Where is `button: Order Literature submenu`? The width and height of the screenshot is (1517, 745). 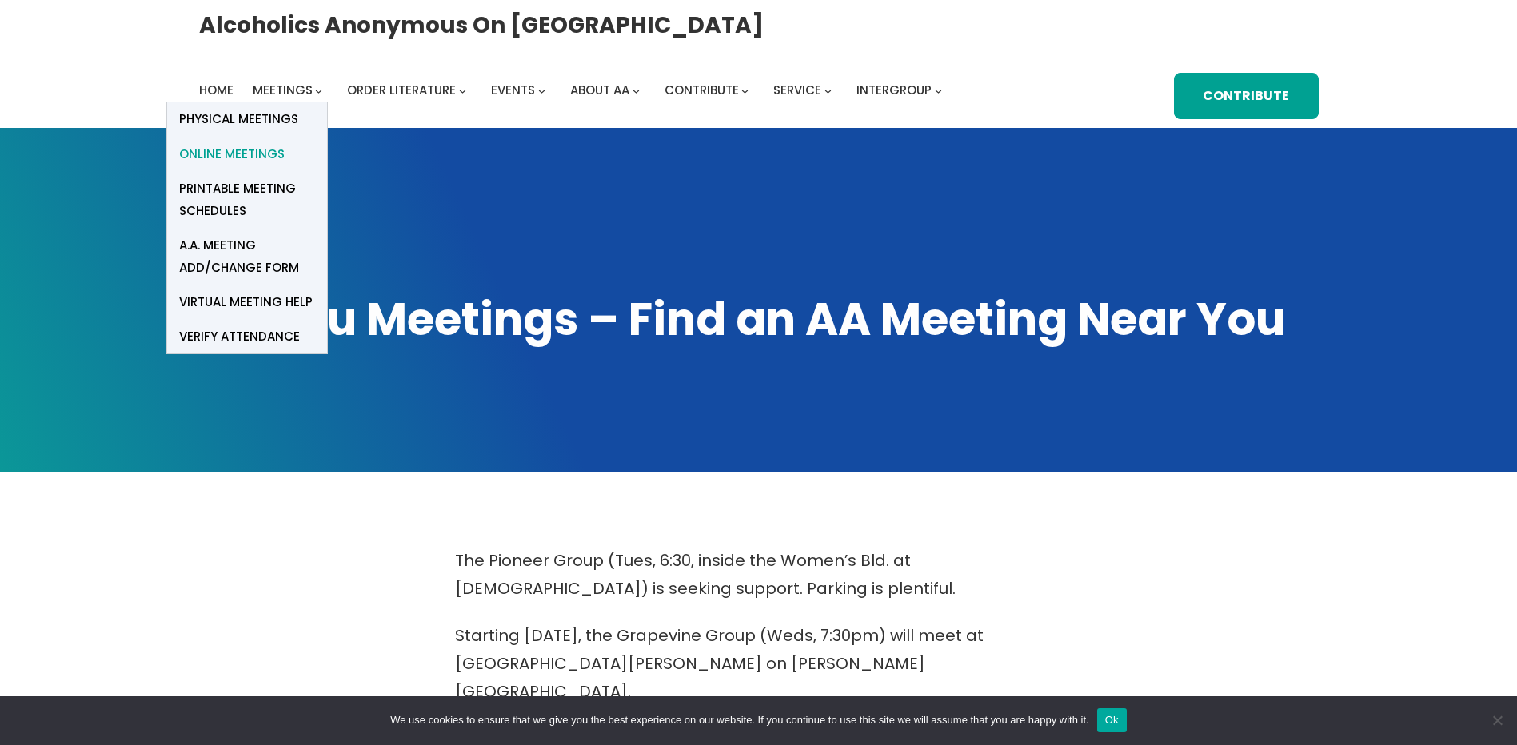
button: Order Literature submenu is located at coordinates (462, 90).